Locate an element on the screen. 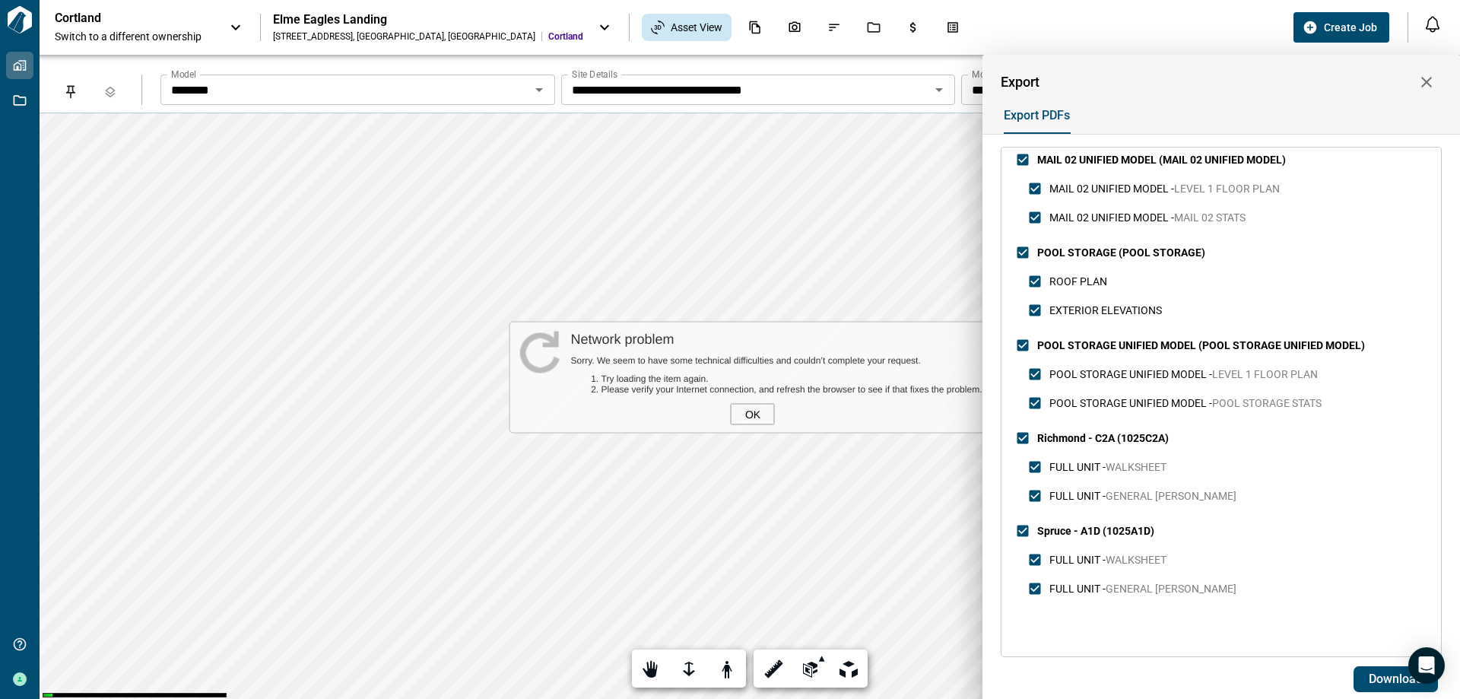 The image size is (1460, 699). div: Open Intercom Messenger is located at coordinates (1427, 666).